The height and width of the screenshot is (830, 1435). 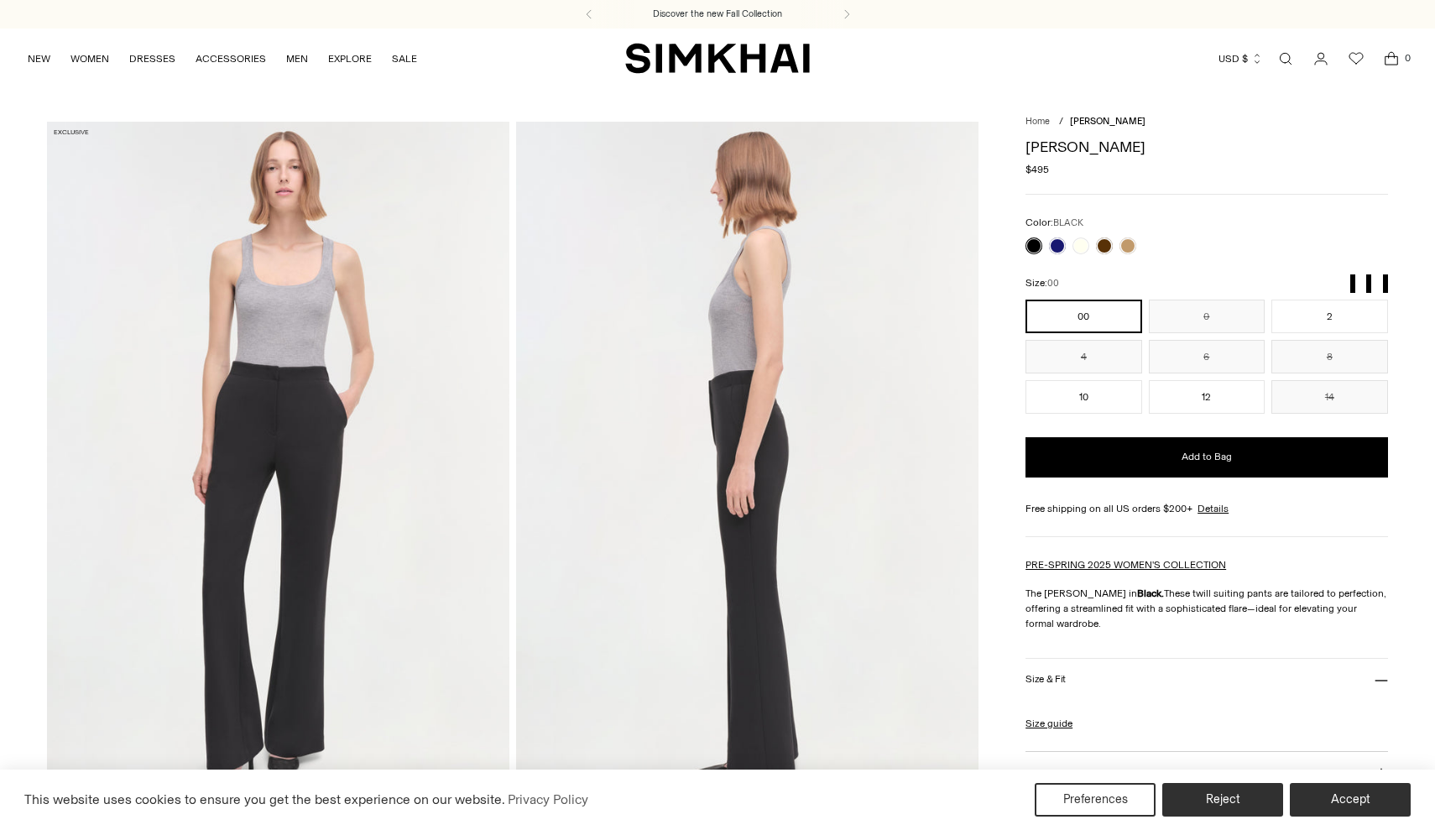 I want to click on a: Home, so click(x=1037, y=121).